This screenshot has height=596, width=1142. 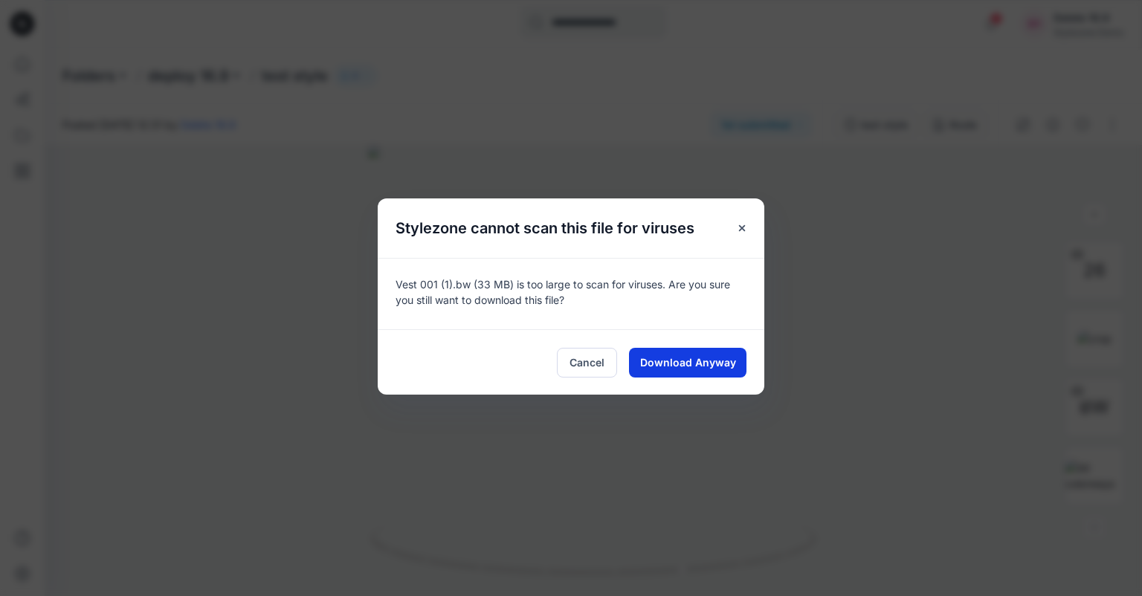 I want to click on button: Download Anyway, so click(x=688, y=363).